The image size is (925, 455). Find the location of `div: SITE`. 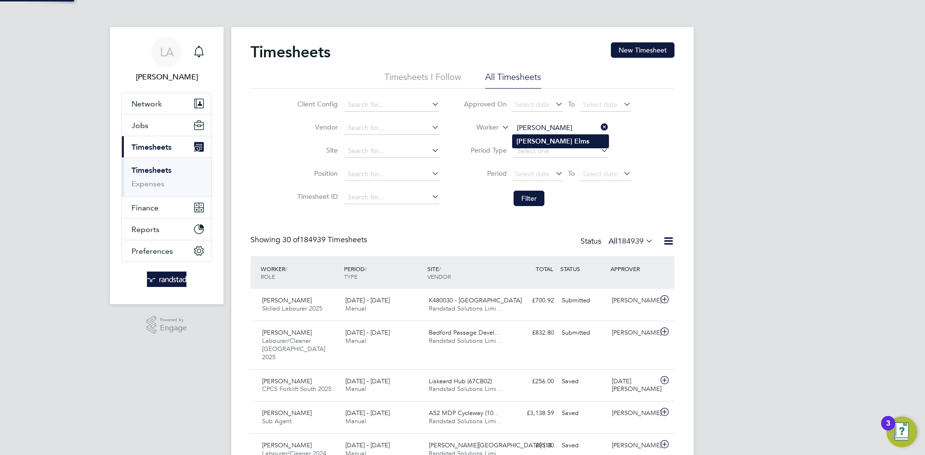

div: SITE is located at coordinates (466, 273).